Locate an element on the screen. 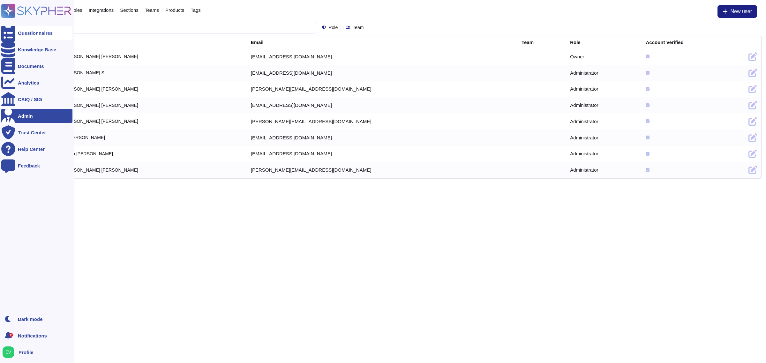 The width and height of the screenshot is (766, 363). button: New user is located at coordinates (738, 11).